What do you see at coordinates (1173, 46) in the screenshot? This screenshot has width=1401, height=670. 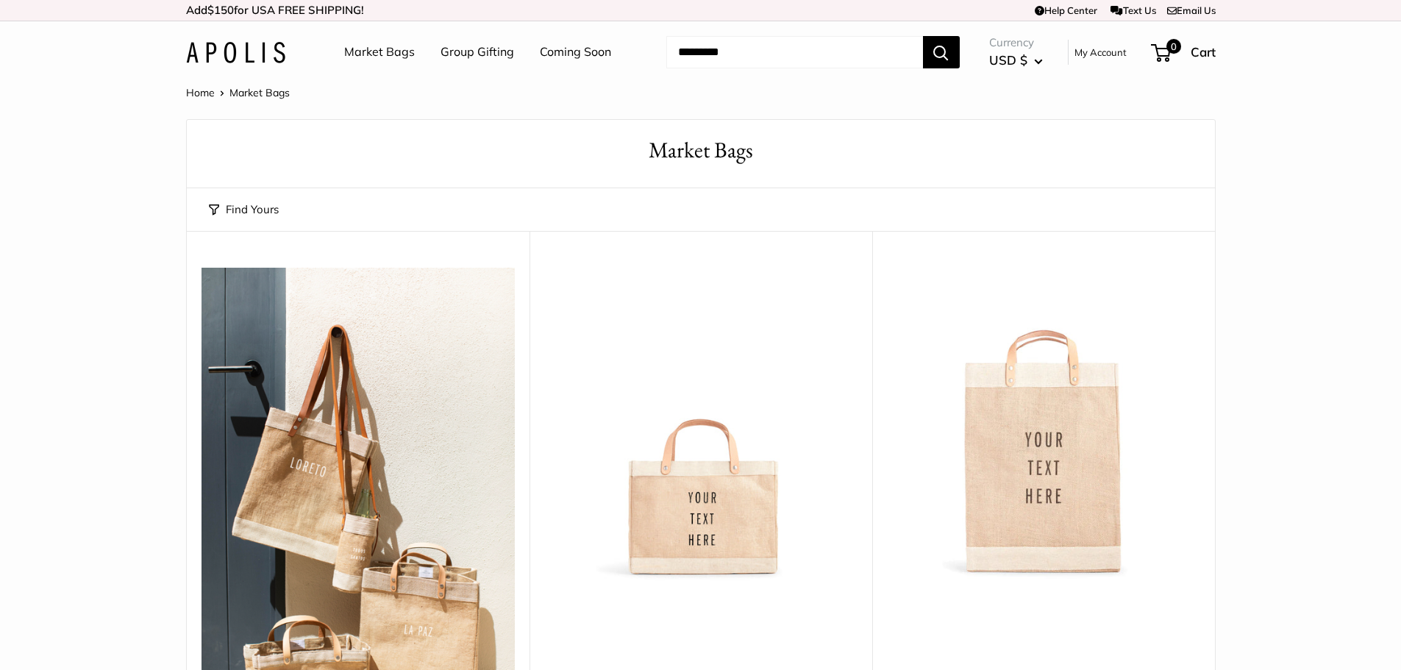 I see `span: 0` at bounding box center [1173, 46].